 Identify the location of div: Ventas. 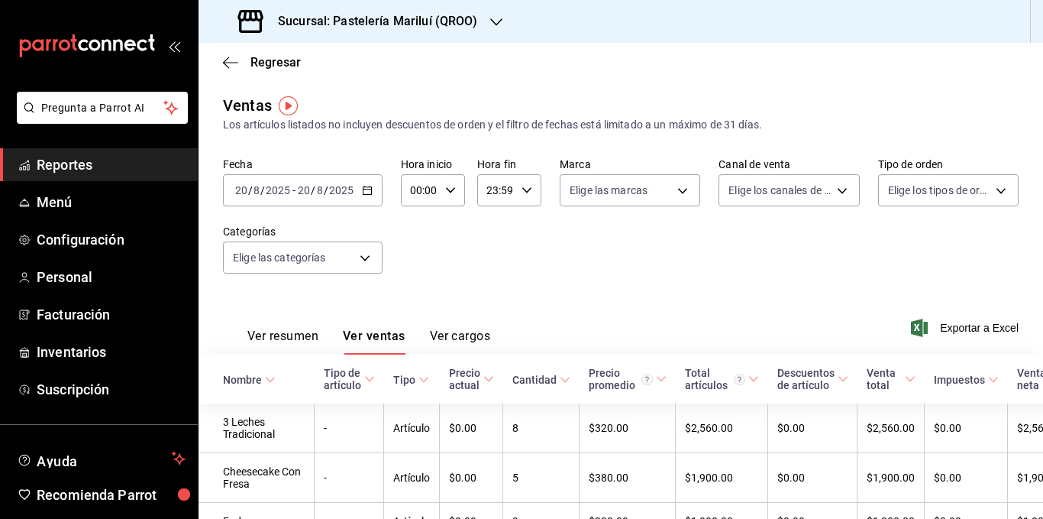
(247, 105).